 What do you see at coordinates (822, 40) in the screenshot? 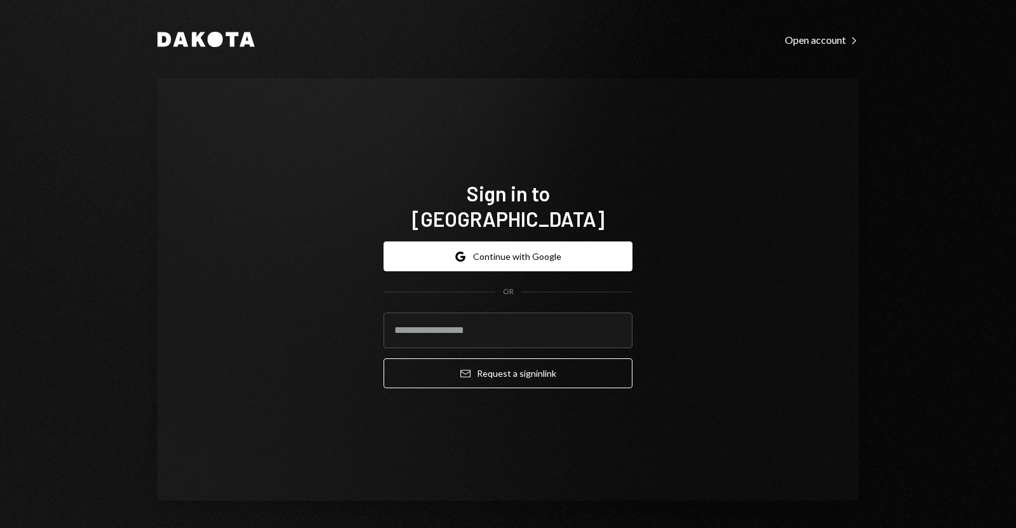
I see `div: Open account` at bounding box center [822, 40].